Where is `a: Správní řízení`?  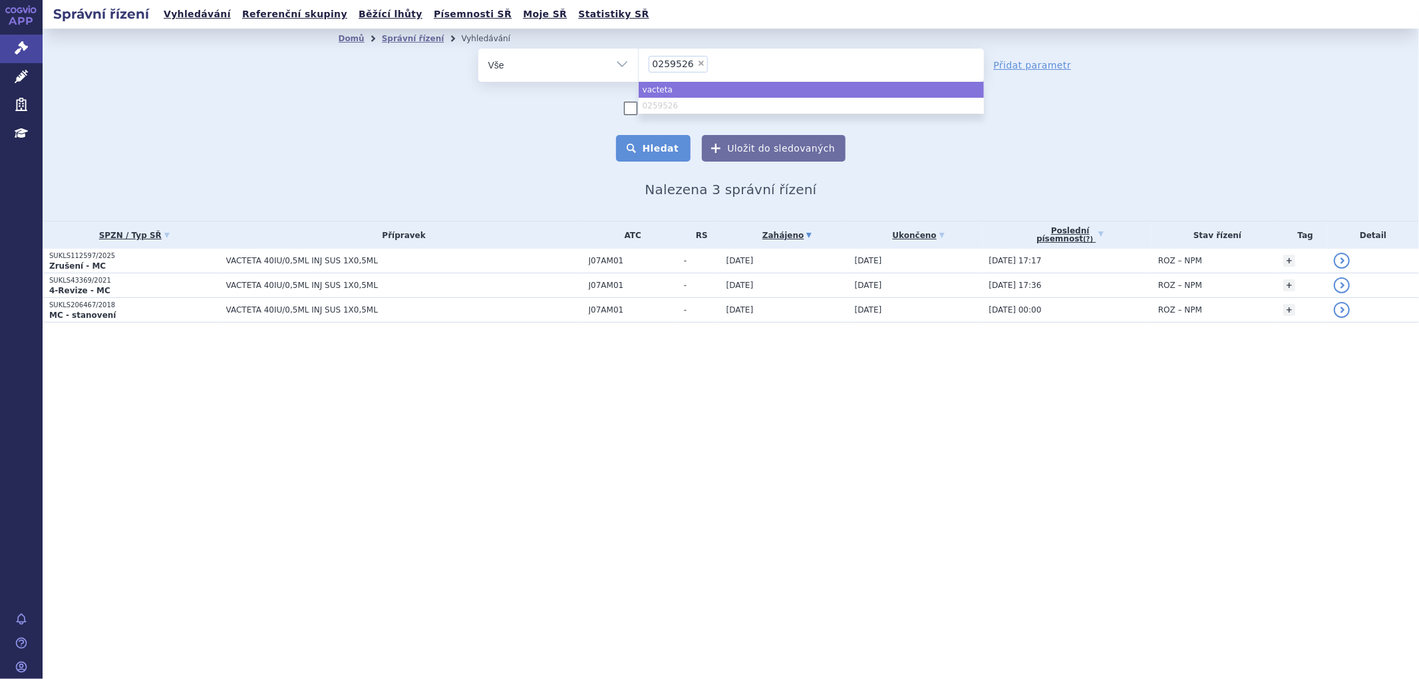
a: Správní řízení is located at coordinates (413, 39).